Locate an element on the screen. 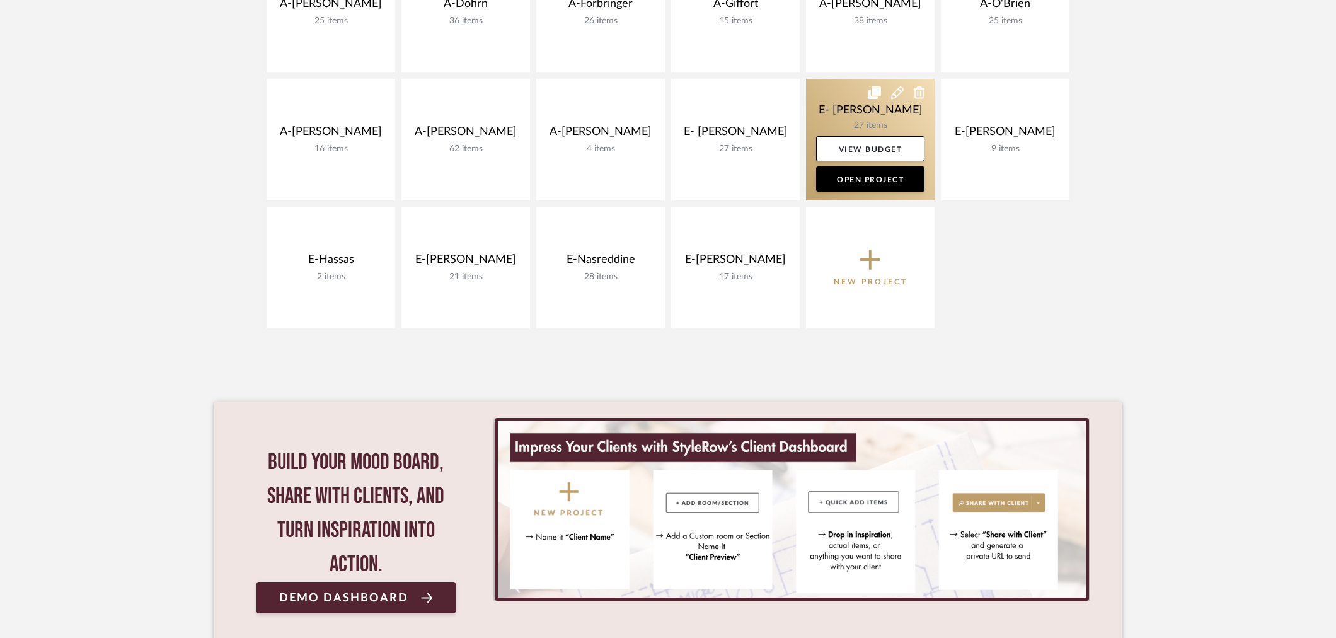 This screenshot has width=1336, height=638. div: 28 items is located at coordinates (601, 277).